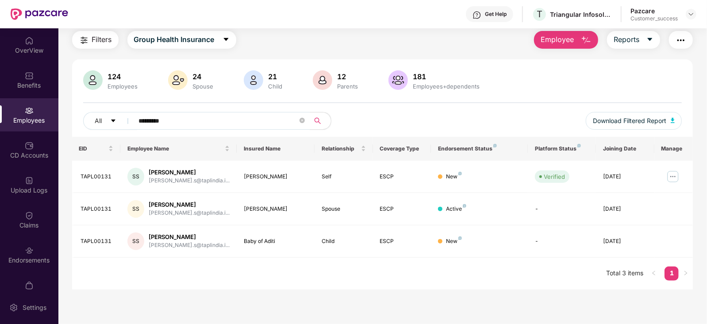 The width and height of the screenshot is (707, 324). I want to click on div: Baby of Aditi, so click(275, 241).